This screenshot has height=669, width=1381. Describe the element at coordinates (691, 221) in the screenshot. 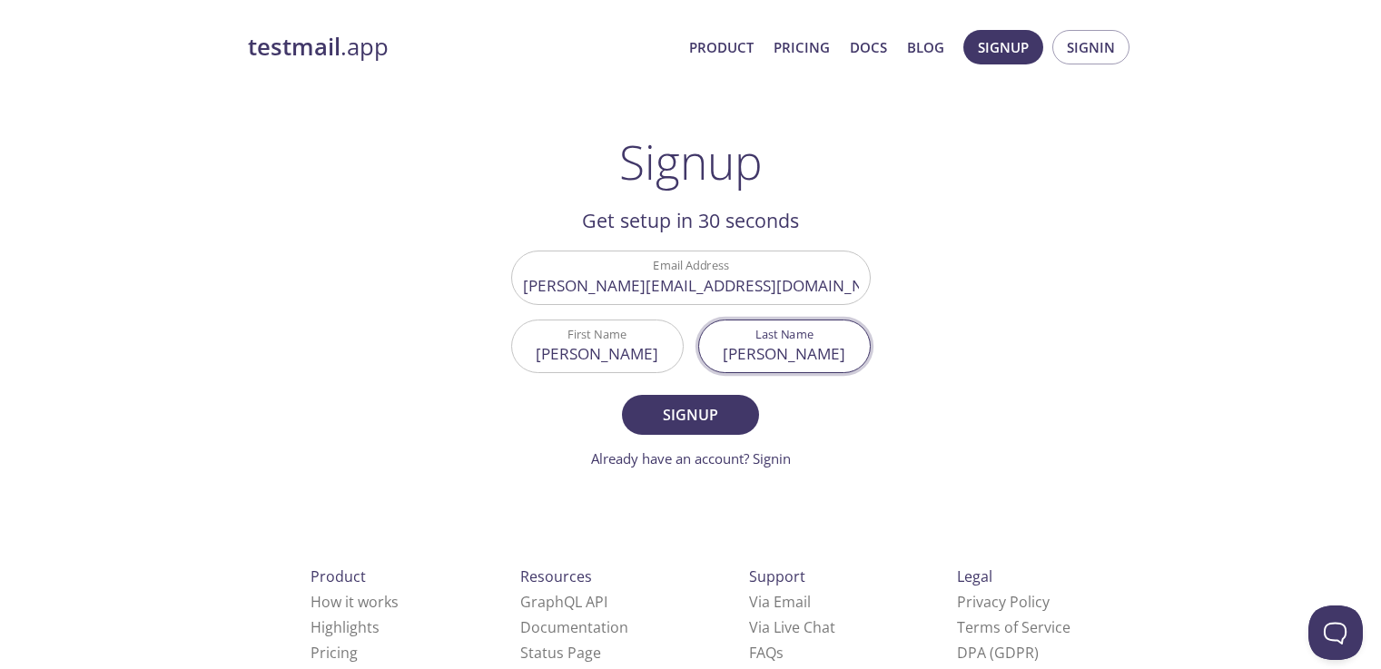

I see `h2: Get setup in 30 seconds` at that location.